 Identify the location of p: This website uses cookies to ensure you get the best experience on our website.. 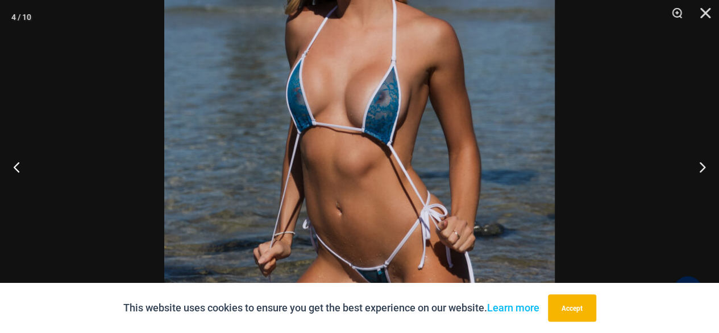
(331, 308).